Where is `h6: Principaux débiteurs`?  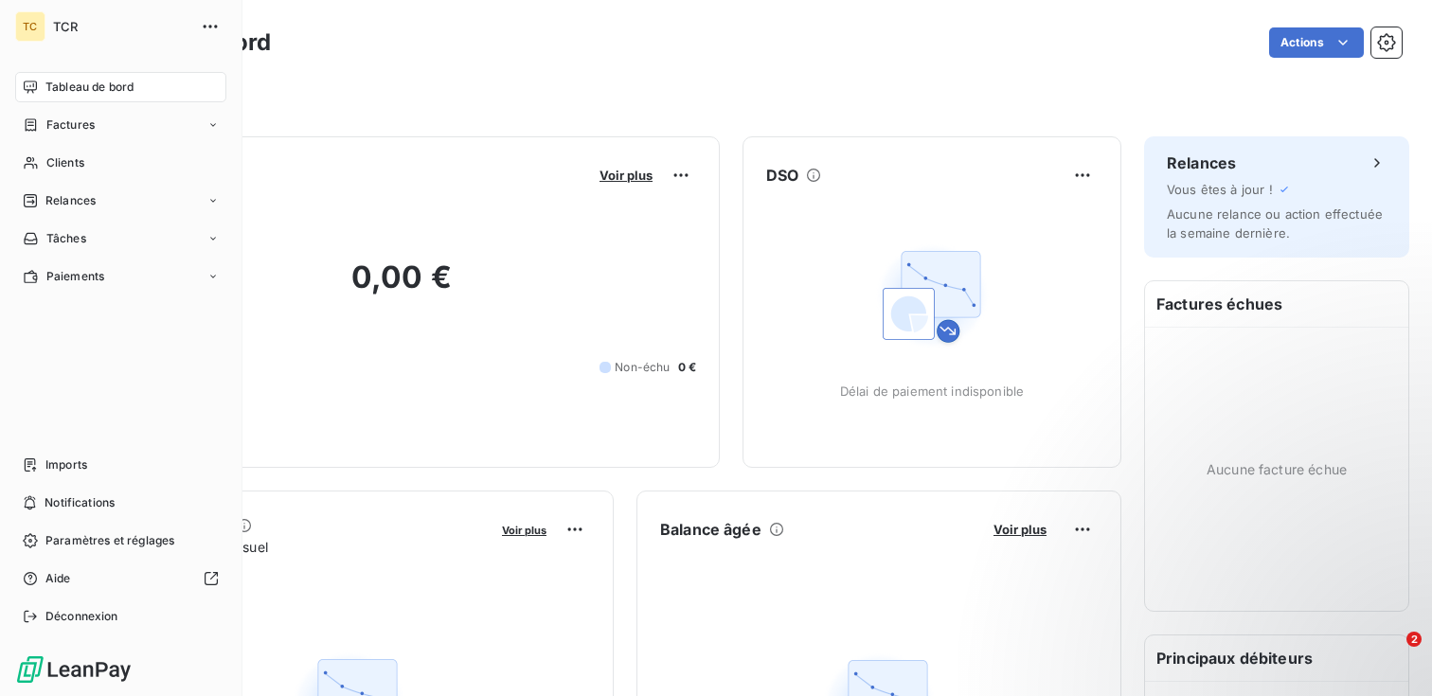 h6: Principaux débiteurs is located at coordinates (1276, 658).